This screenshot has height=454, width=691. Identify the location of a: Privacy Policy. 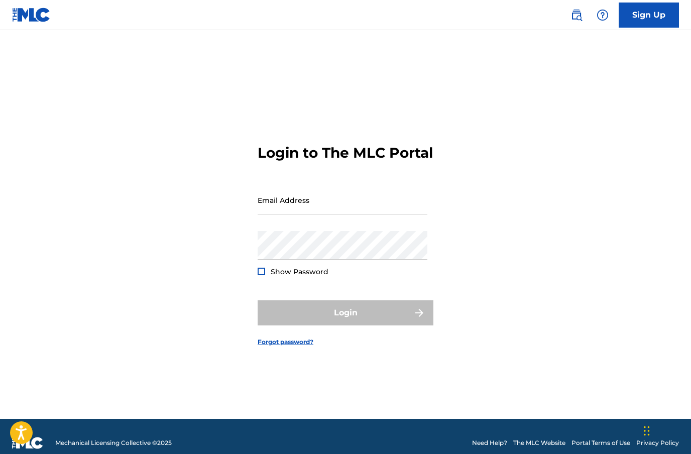
(658, 443).